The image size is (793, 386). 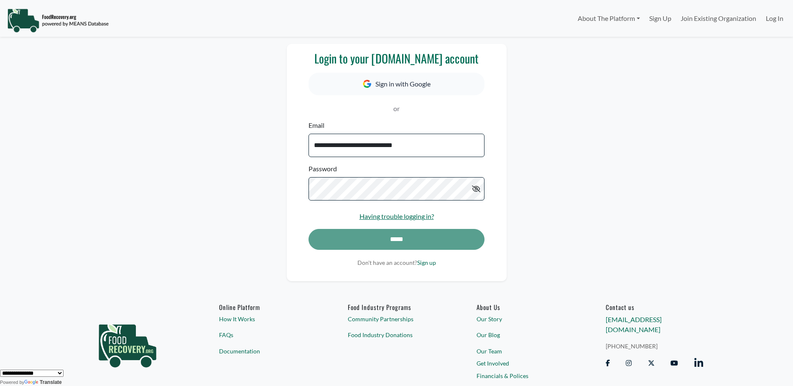 I want to click on a: Having trouble logging in?, so click(x=397, y=216).